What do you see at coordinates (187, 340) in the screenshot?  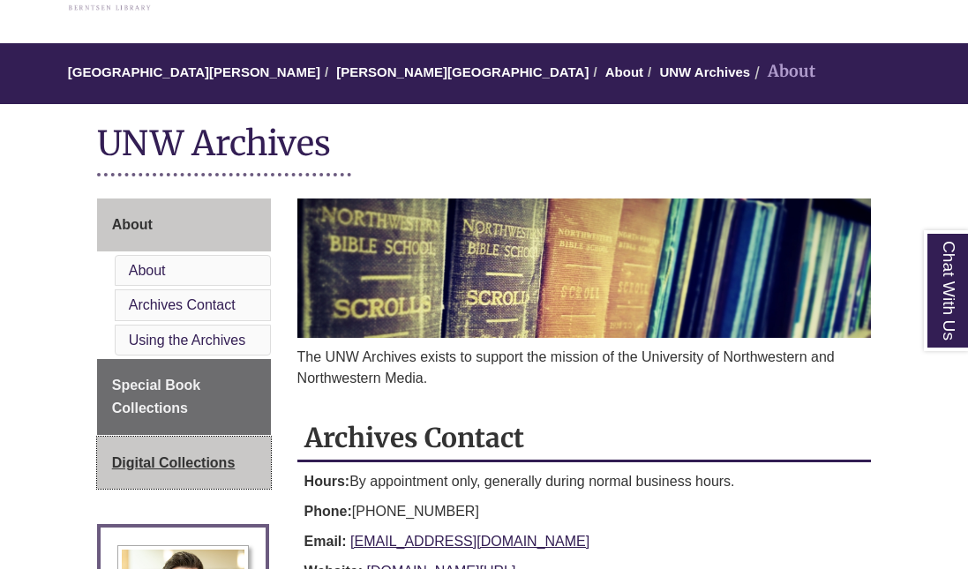 I see `a: Using the Archives` at bounding box center [187, 340].